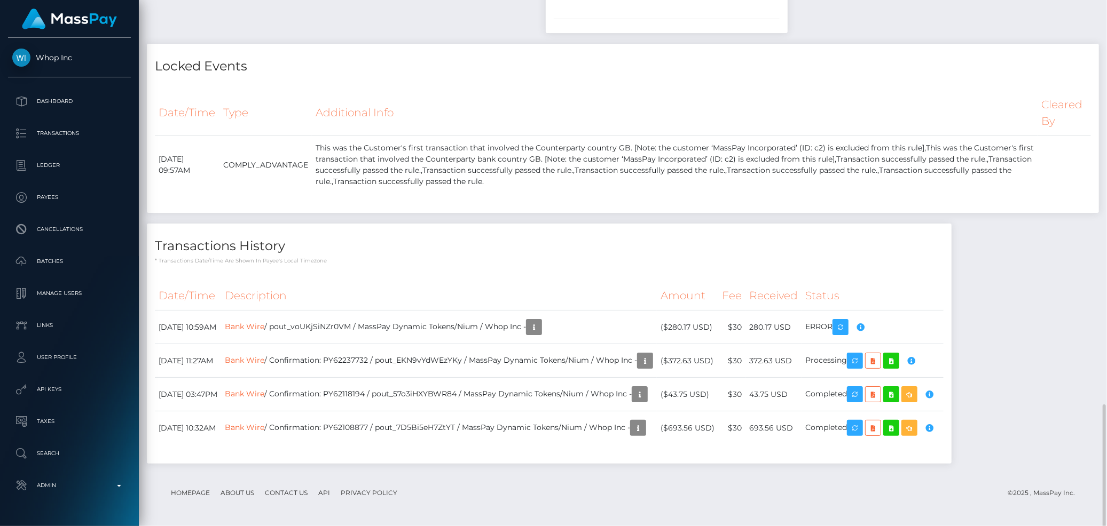 The height and width of the screenshot is (526, 1107). What do you see at coordinates (265, 165) in the screenshot?
I see `td: COMPLY_ADVANTAGE` at bounding box center [265, 165].